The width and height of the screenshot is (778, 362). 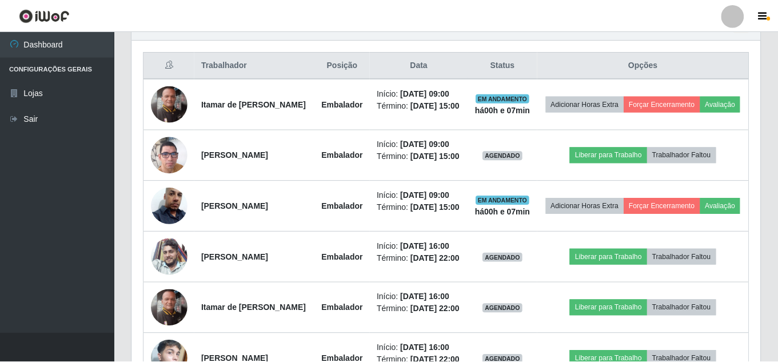 What do you see at coordinates (420, 65) in the screenshot?
I see `th: Data` at bounding box center [420, 65].